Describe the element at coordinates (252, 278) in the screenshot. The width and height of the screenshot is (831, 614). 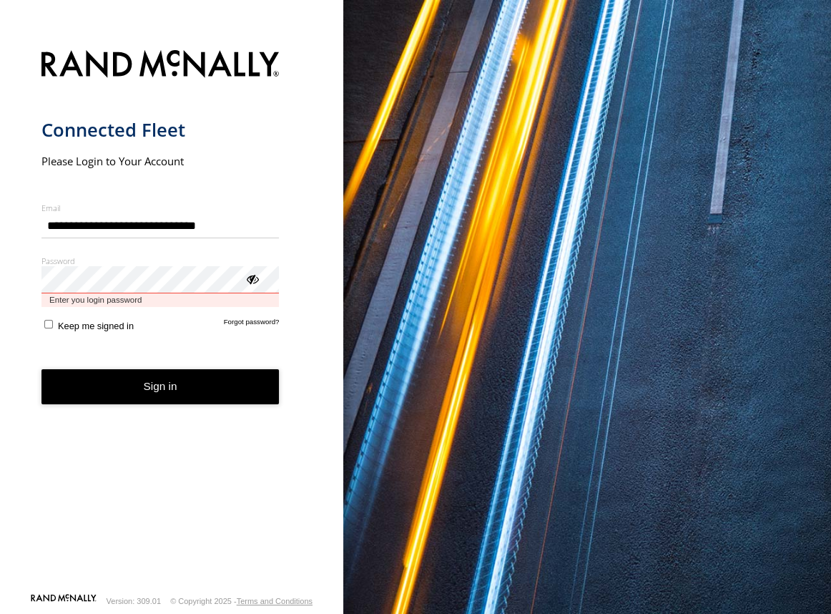
I see `div: ViewPassword` at that location.